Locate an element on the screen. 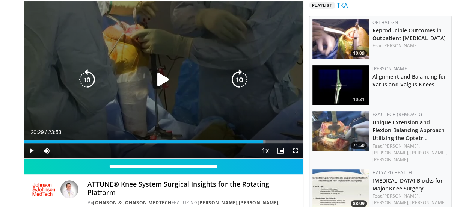 This screenshot has height=207, width=475. span: 88:09 is located at coordinates (358, 203).